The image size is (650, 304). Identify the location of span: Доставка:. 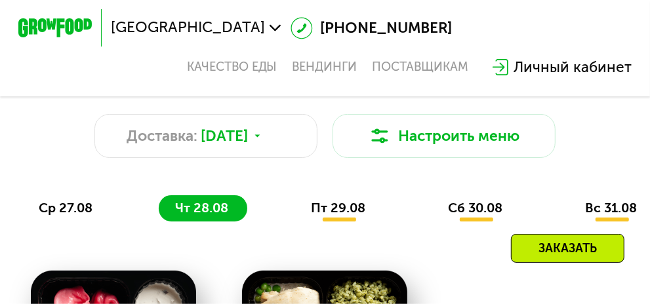
(162, 136).